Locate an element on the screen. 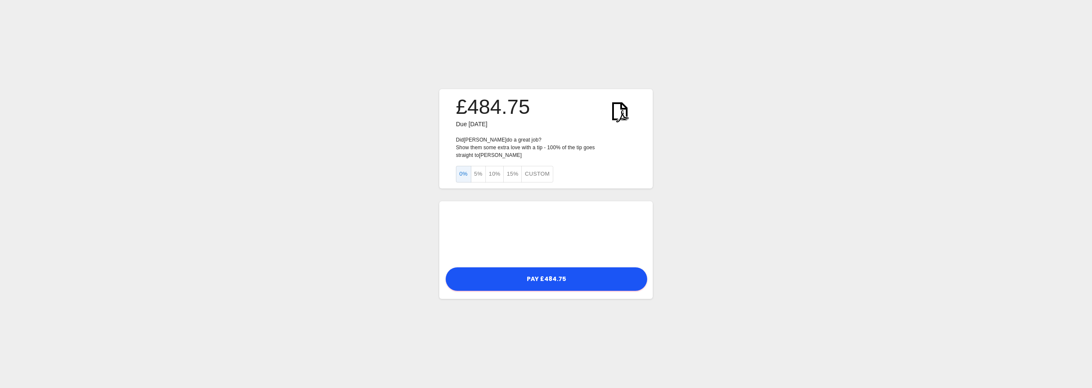 Image resolution: width=1092 pixels, height=388 pixels. button: Pay £484.75 is located at coordinates (546, 279).